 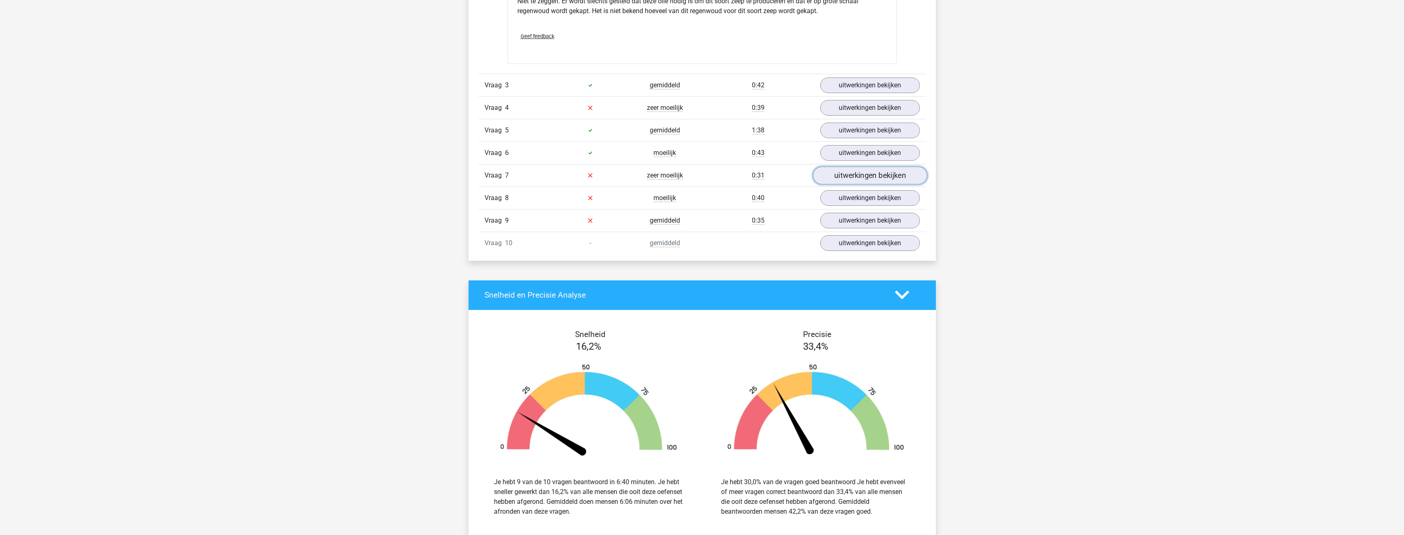 What do you see at coordinates (507, 107) in the screenshot?
I see `span: 4` at bounding box center [507, 107].